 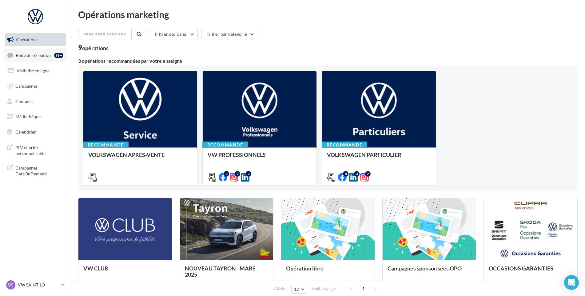 I want to click on p: VW SAINT-LO, so click(x=38, y=285).